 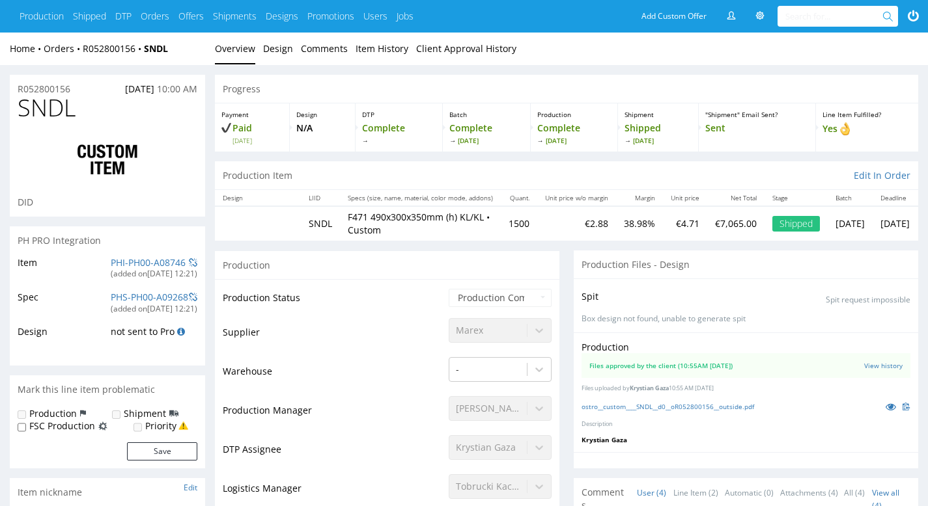 I want to click on img: yellow_warning_triangle.png, so click(x=183, y=426).